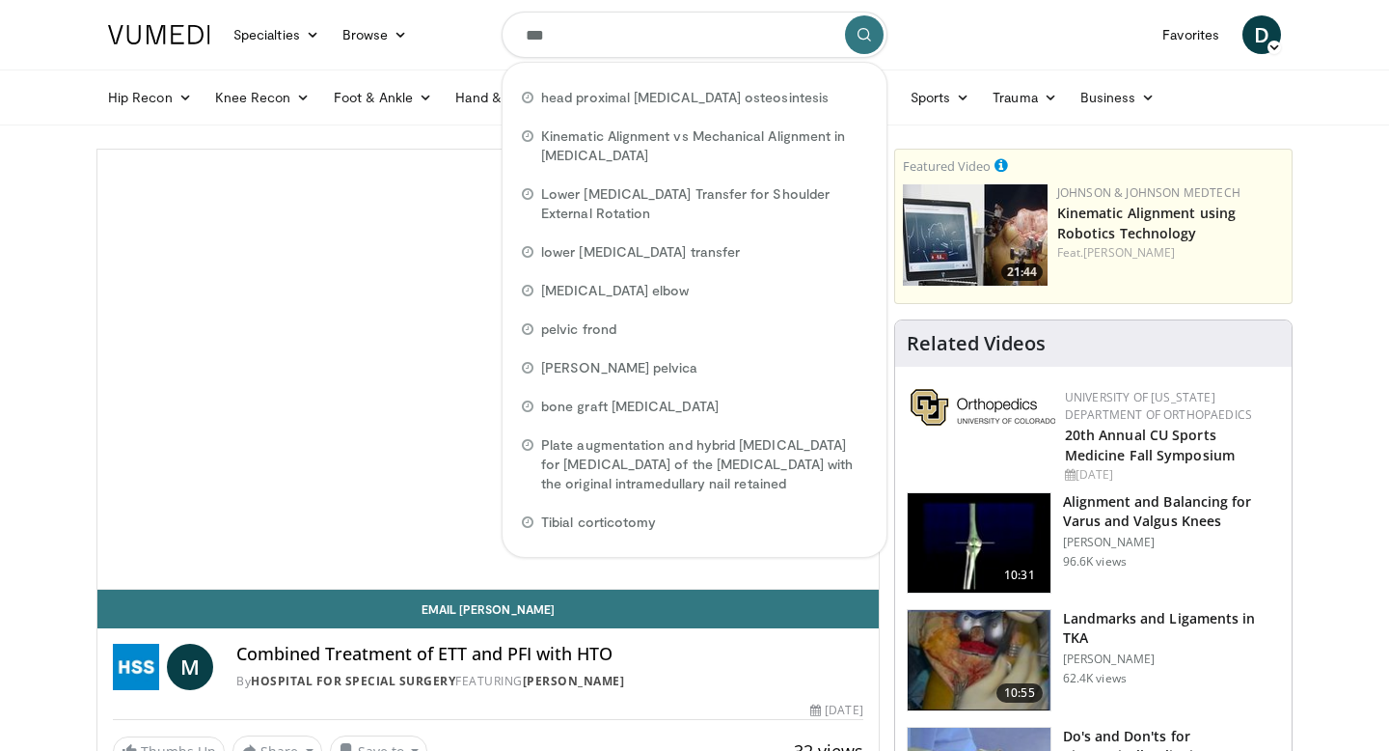 This screenshot has height=751, width=1389. What do you see at coordinates (262, 97) in the screenshot?
I see `a: Knee Recon` at bounding box center [262, 97].